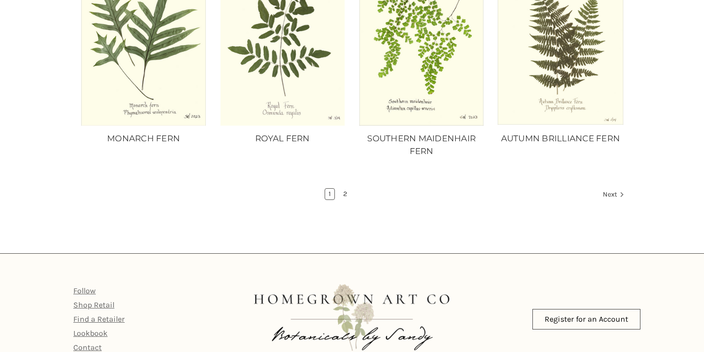  Describe the element at coordinates (85, 291) in the screenshot. I see `a: Follow` at that location.